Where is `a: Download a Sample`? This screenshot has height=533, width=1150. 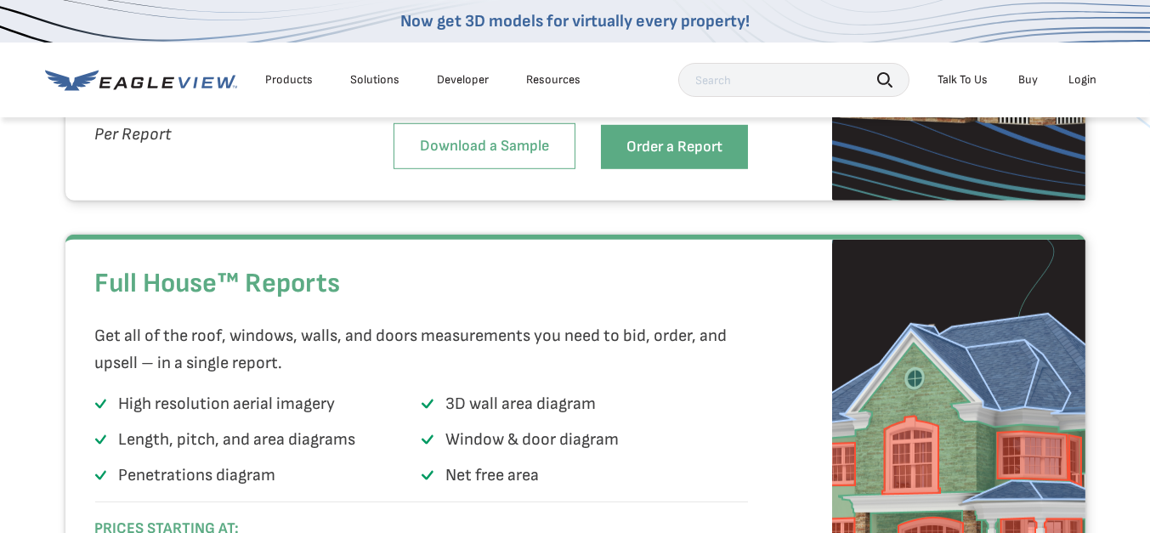
a: Download a Sample is located at coordinates (485, 146).